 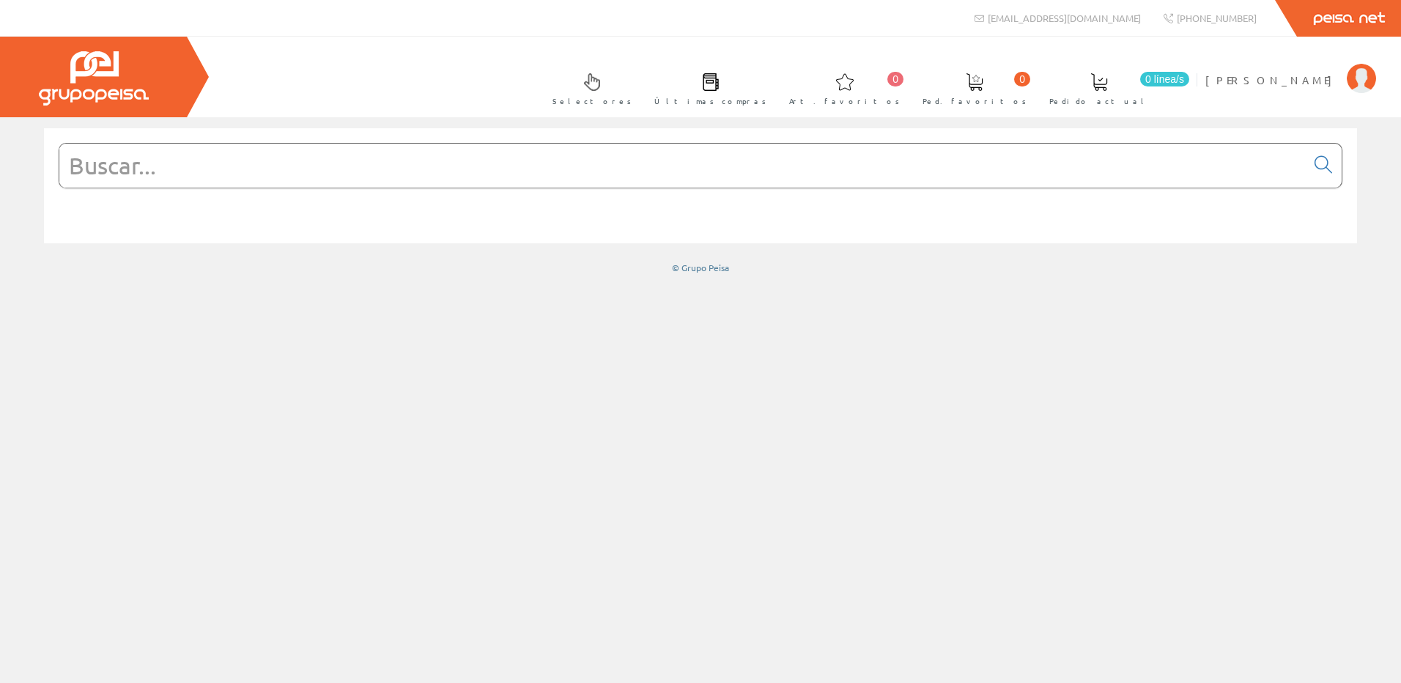 What do you see at coordinates (682, 166) in the screenshot?
I see `input: Buscar...` at bounding box center [682, 166].